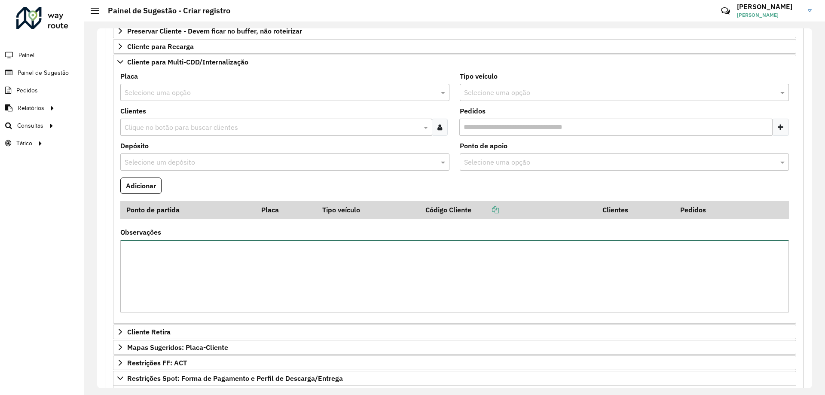 The height and width of the screenshot is (395, 825). I want to click on span: Cliente para Multi-CDD/Internalização, so click(188, 62).